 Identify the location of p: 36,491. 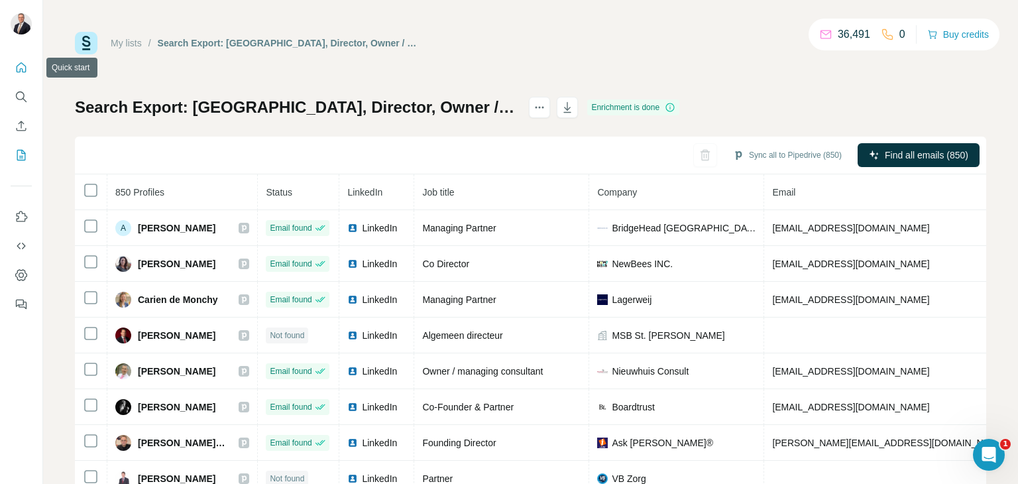
(854, 34).